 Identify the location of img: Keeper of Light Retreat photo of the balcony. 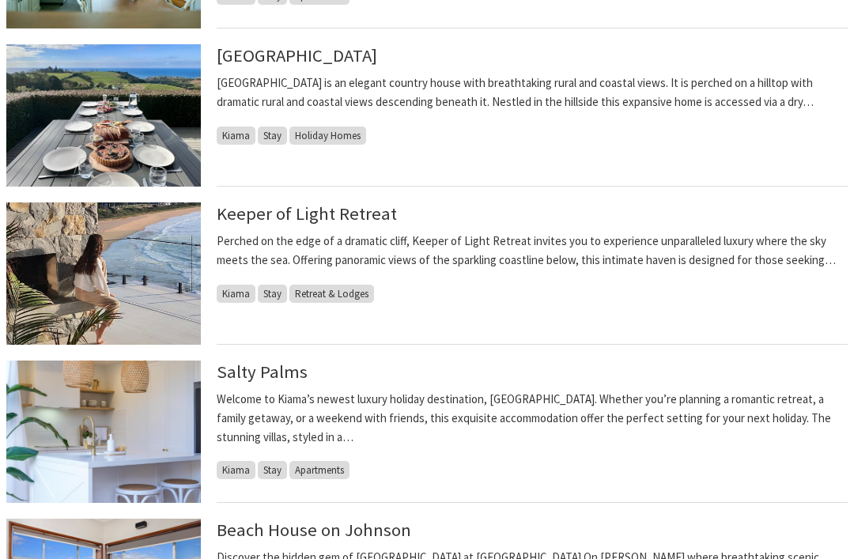
(104, 274).